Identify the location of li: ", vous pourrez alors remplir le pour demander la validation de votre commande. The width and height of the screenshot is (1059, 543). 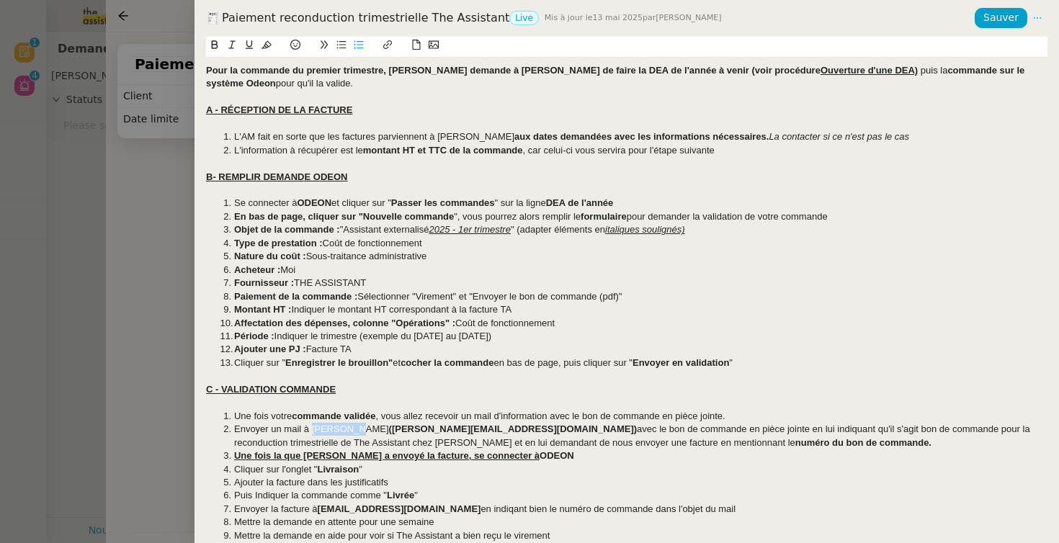
(634, 217).